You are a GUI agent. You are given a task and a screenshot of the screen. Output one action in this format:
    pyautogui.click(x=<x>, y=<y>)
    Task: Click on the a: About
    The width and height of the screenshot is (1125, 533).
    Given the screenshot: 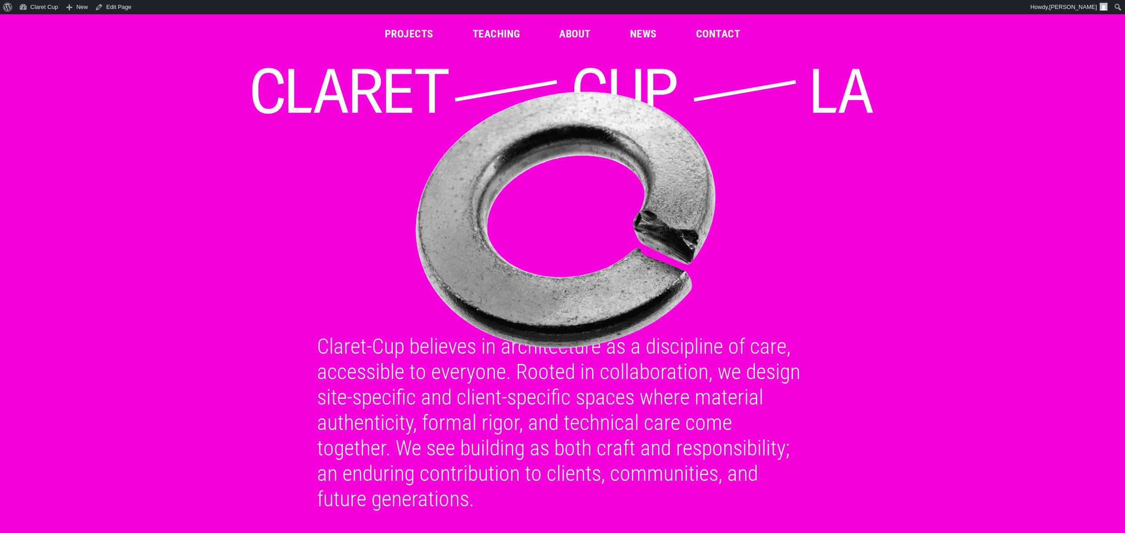 What is the action you would take?
    pyautogui.click(x=575, y=34)
    